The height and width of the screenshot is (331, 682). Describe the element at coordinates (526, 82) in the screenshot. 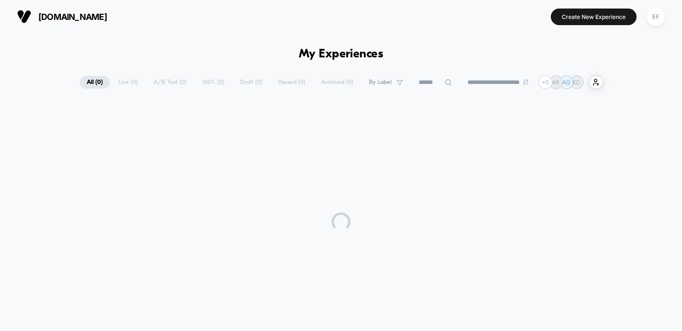

I see `img: end` at that location.